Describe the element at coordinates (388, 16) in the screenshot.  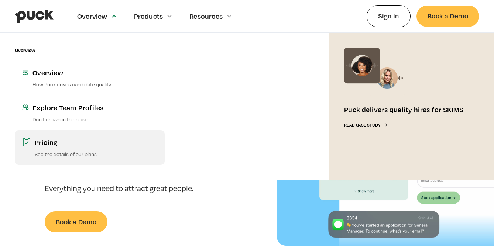
I see `a: Sign In` at that location.